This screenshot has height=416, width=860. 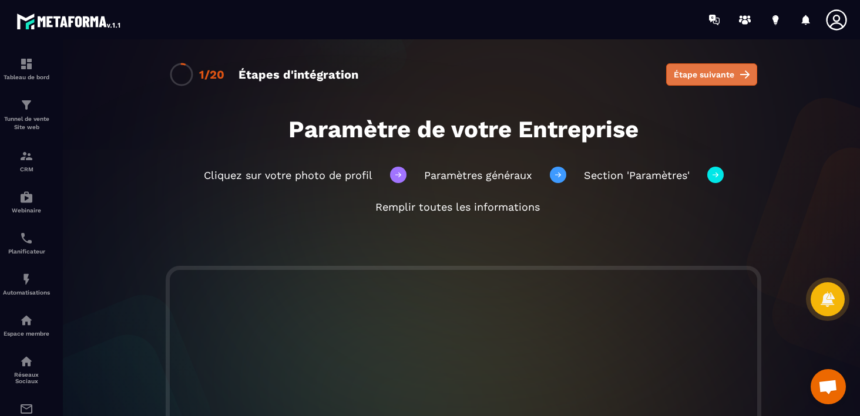 I want to click on a: social-networksocial-networkRéseaux Sociaux, so click(x=26, y=369).